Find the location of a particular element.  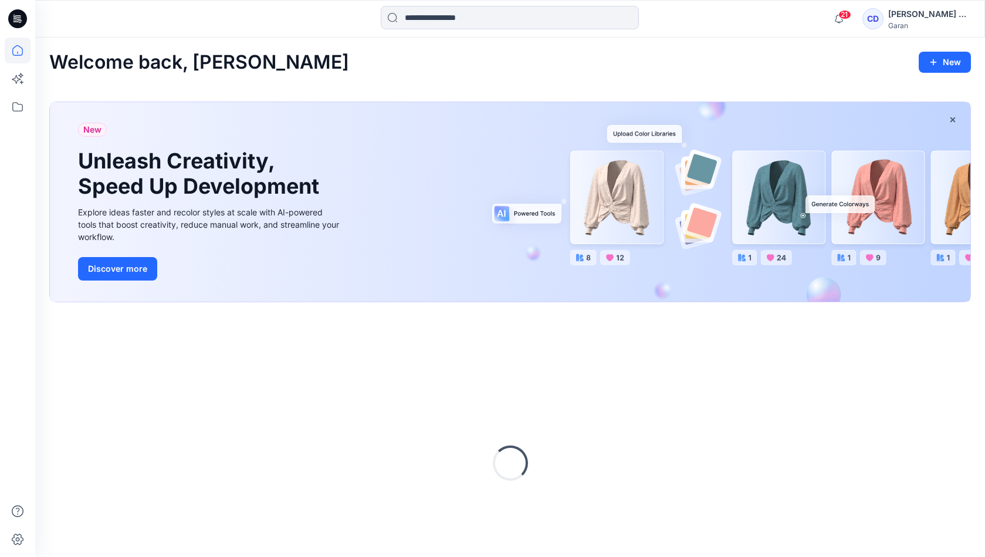

span: New is located at coordinates (92, 130).